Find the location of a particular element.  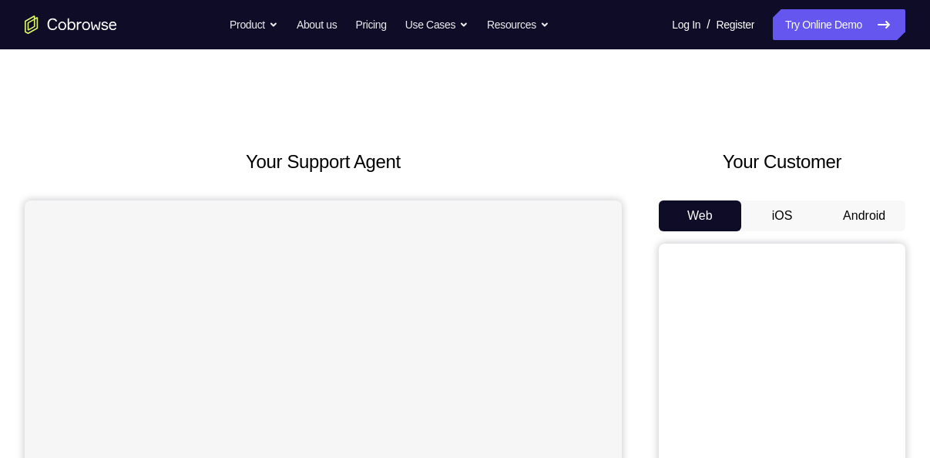

button: Web is located at coordinates (700, 216).